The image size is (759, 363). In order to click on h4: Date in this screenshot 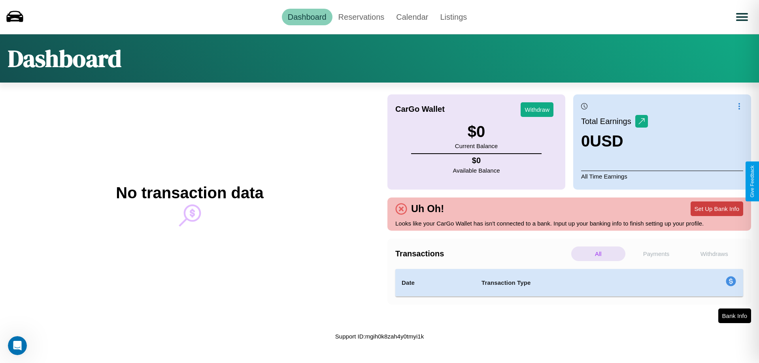, I will do `click(435, 283)`.